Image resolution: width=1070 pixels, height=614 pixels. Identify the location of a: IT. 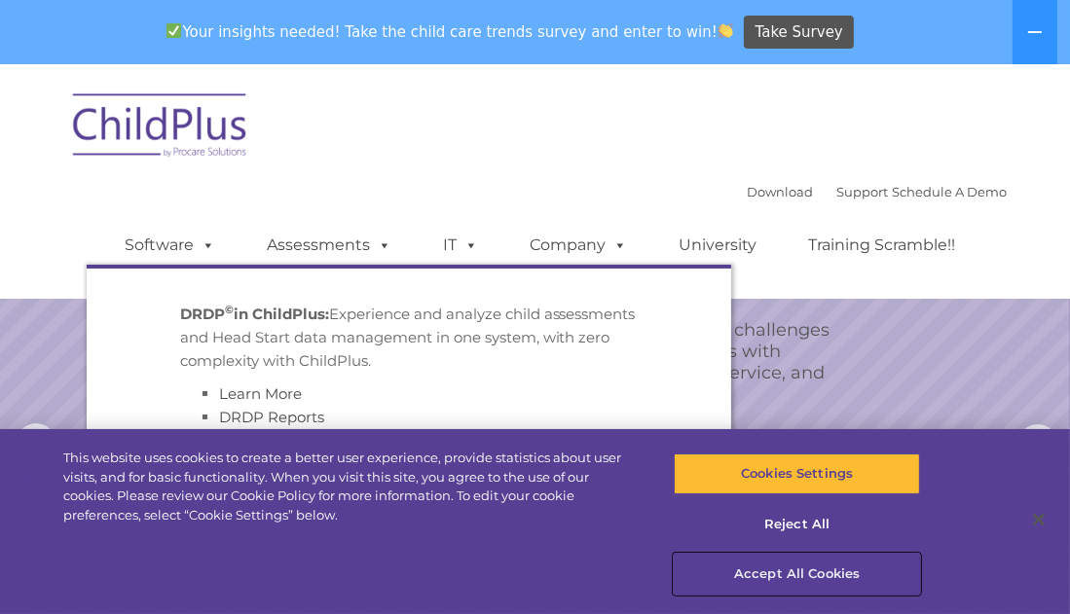
(461, 245).